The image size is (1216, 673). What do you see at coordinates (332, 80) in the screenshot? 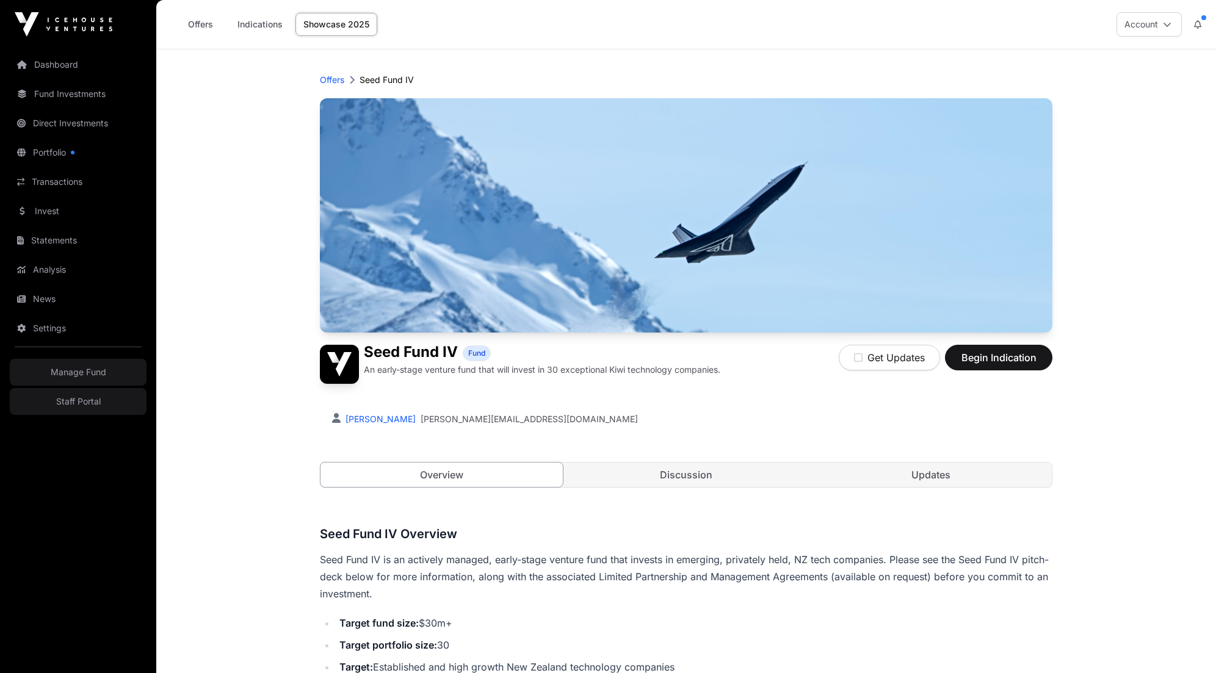
I see `p: Offers` at bounding box center [332, 80].